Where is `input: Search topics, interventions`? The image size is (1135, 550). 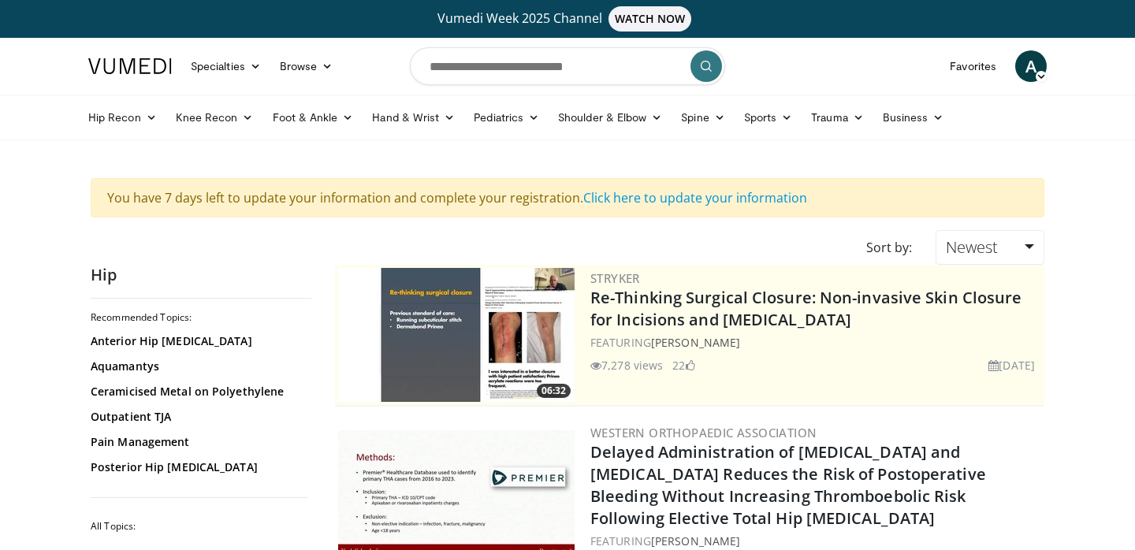 input: Search topics, interventions is located at coordinates (567, 66).